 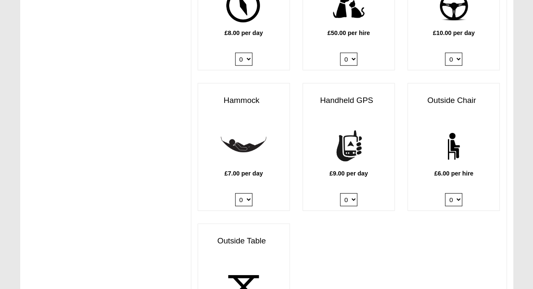 What do you see at coordinates (244, 100) in the screenshot?
I see `h3: Hammock` at bounding box center [244, 100].